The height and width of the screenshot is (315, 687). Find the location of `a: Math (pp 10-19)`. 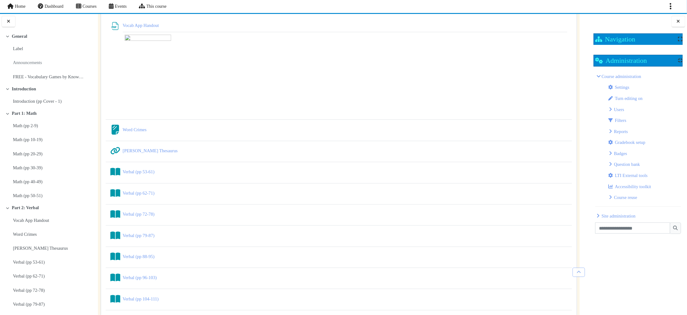

a: Math (pp 10-19) is located at coordinates (28, 140).